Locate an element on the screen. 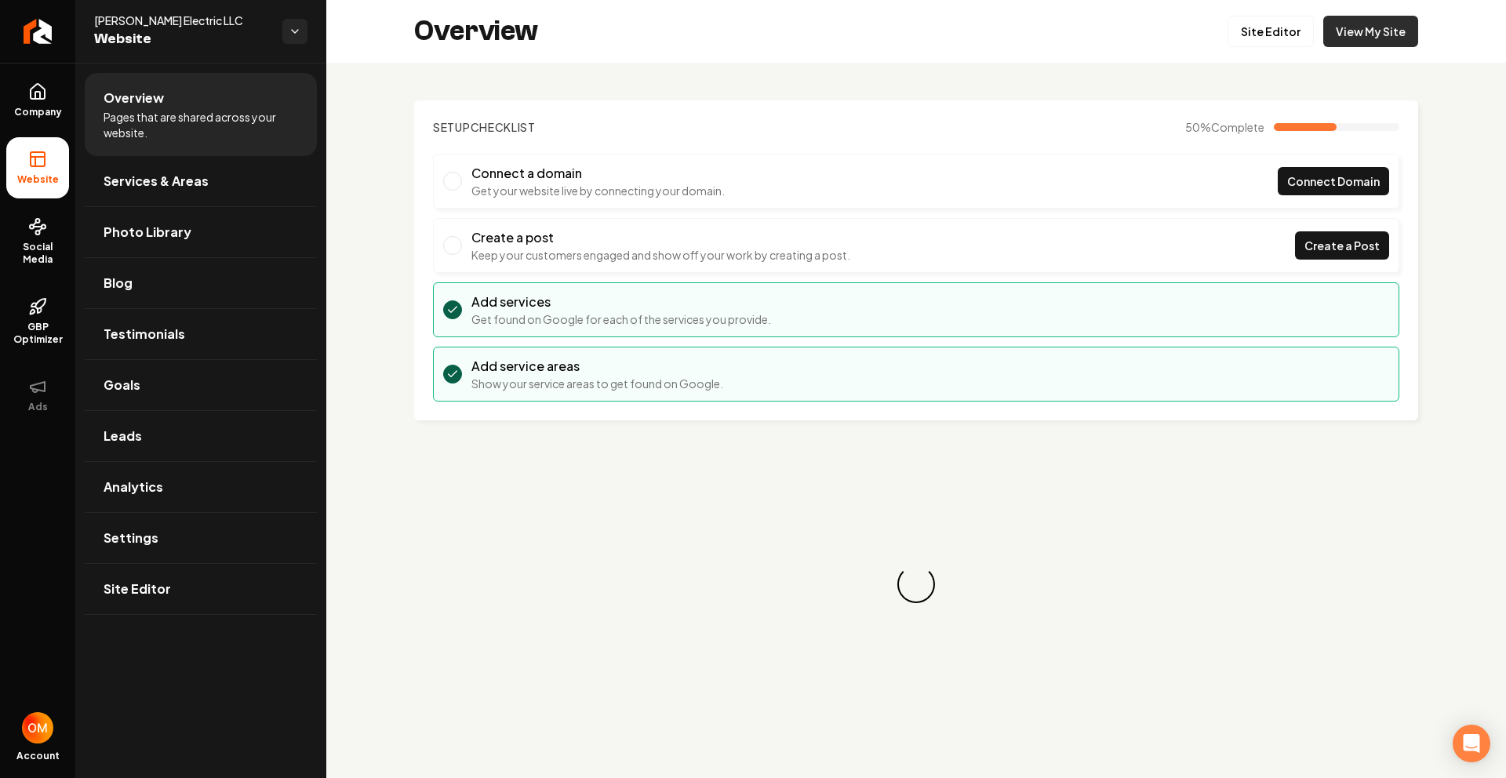  a: Company is located at coordinates (38, 100).